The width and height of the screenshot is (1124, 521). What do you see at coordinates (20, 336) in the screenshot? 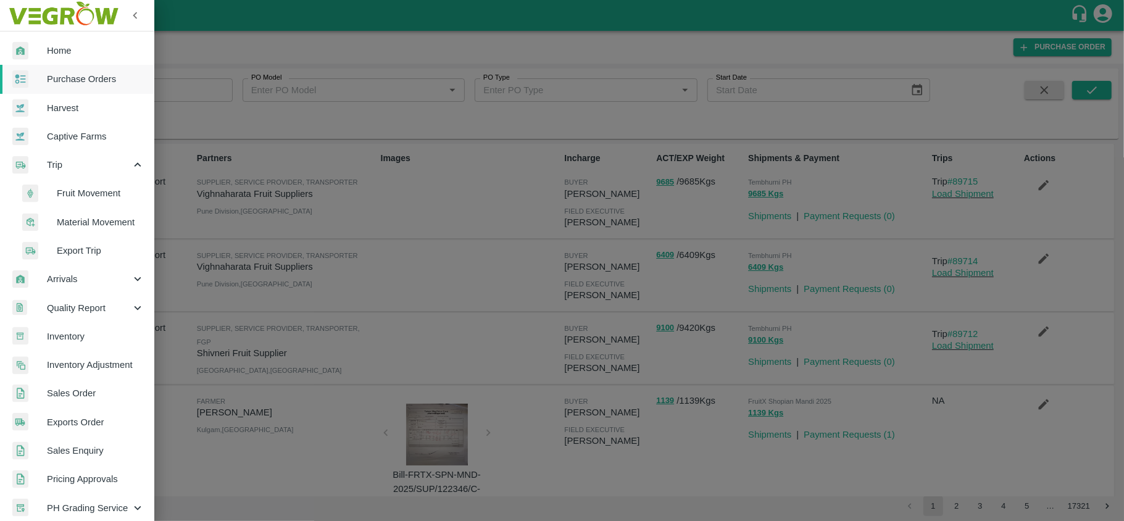
I see `img: whInventory` at bounding box center [20, 336].